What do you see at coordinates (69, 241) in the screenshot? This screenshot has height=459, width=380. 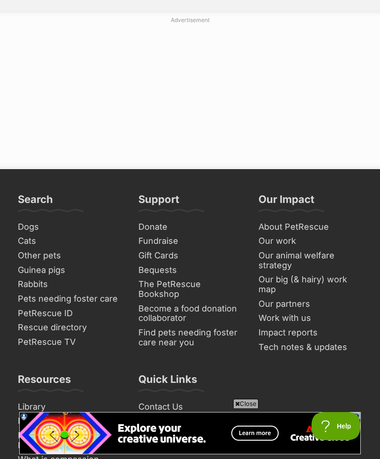 I see `a: Cats` at bounding box center [69, 241].